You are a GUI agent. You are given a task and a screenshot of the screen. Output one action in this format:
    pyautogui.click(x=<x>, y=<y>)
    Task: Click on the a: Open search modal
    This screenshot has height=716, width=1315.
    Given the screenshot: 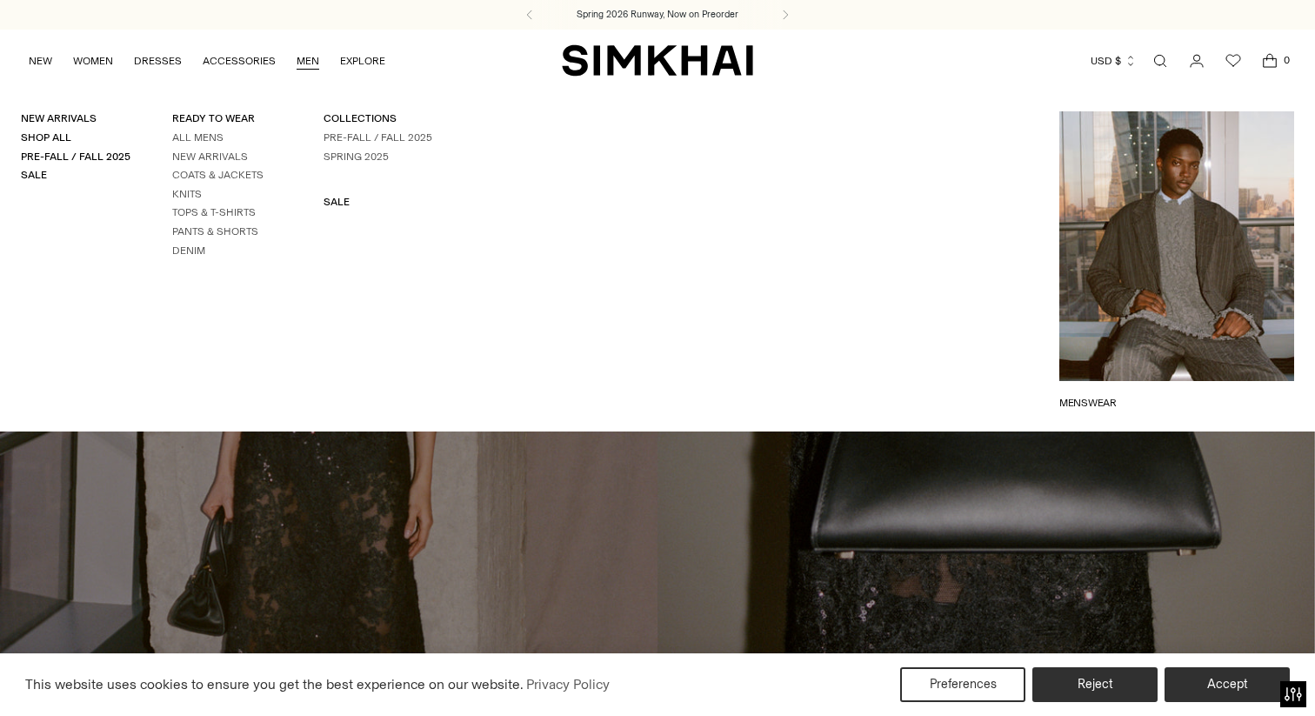 What is the action you would take?
    pyautogui.click(x=1160, y=61)
    